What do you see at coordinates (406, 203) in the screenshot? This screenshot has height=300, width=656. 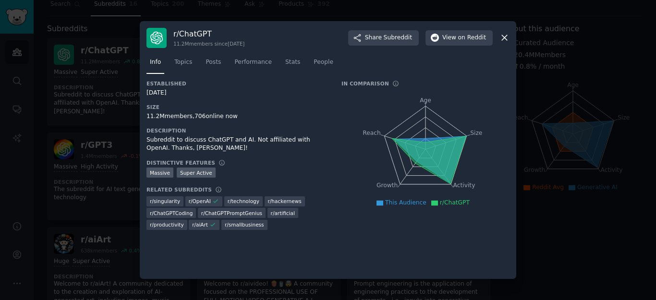 I see `span: This Audience` at bounding box center [406, 203].